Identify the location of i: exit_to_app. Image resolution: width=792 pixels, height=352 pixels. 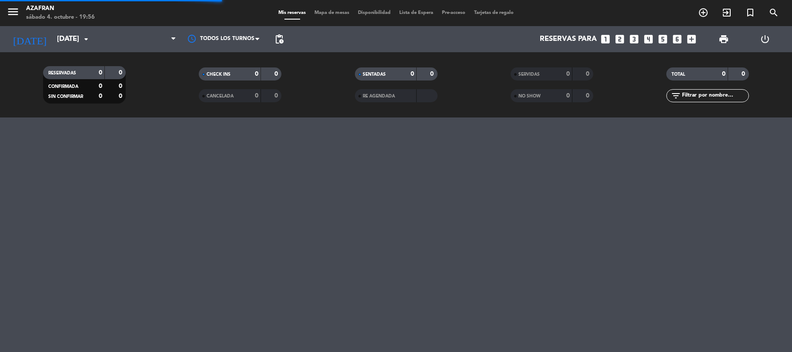
(727, 13).